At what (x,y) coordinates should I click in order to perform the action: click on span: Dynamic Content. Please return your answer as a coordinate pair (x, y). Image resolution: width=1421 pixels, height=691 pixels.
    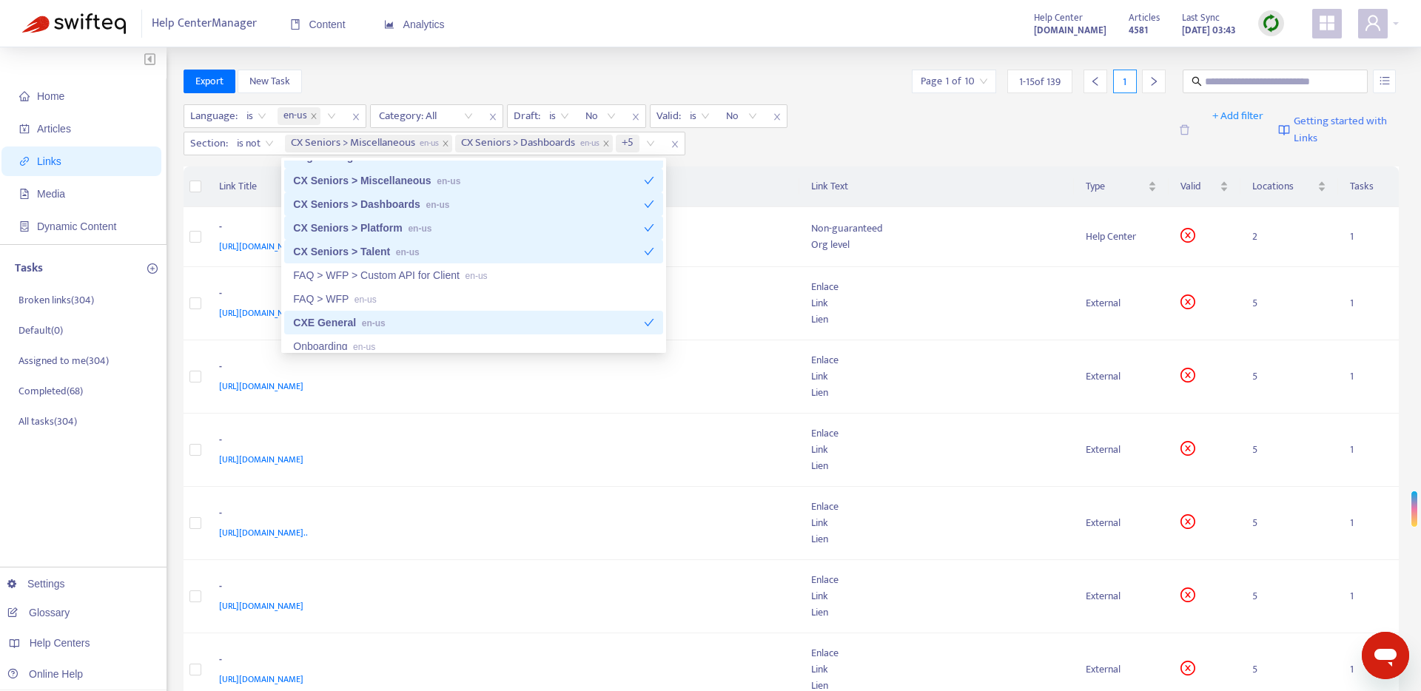
    Looking at the image, I should click on (76, 226).